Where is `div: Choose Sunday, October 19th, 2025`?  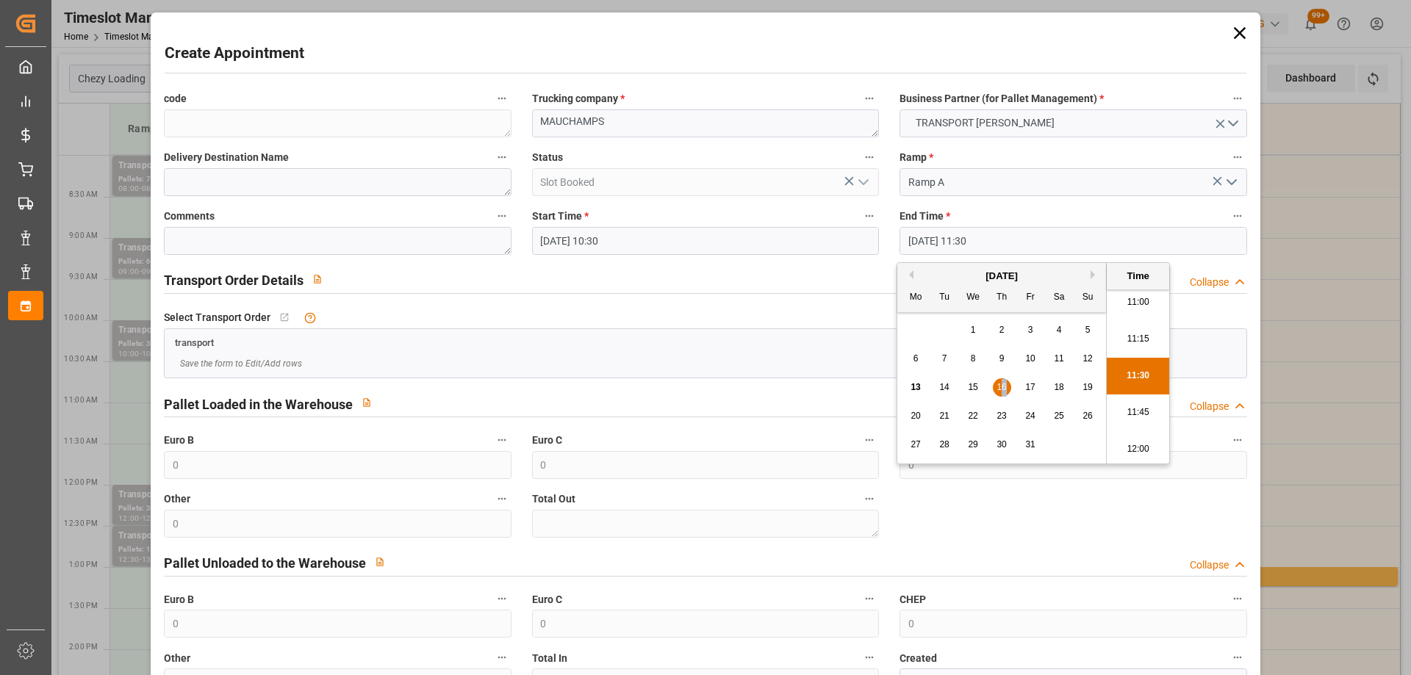 div: Choose Sunday, October 19th, 2025 is located at coordinates (1088, 387).